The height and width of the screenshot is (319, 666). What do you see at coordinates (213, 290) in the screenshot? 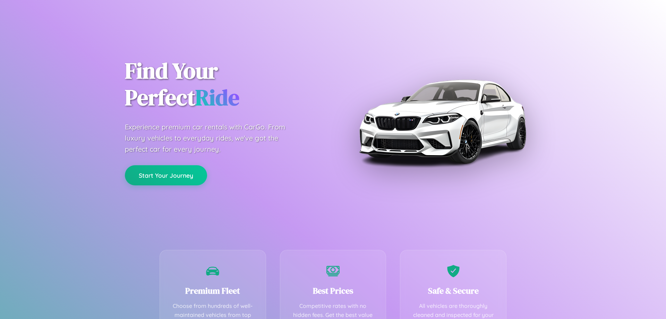
I see `h3: Premium Fleet` at bounding box center [213, 290].